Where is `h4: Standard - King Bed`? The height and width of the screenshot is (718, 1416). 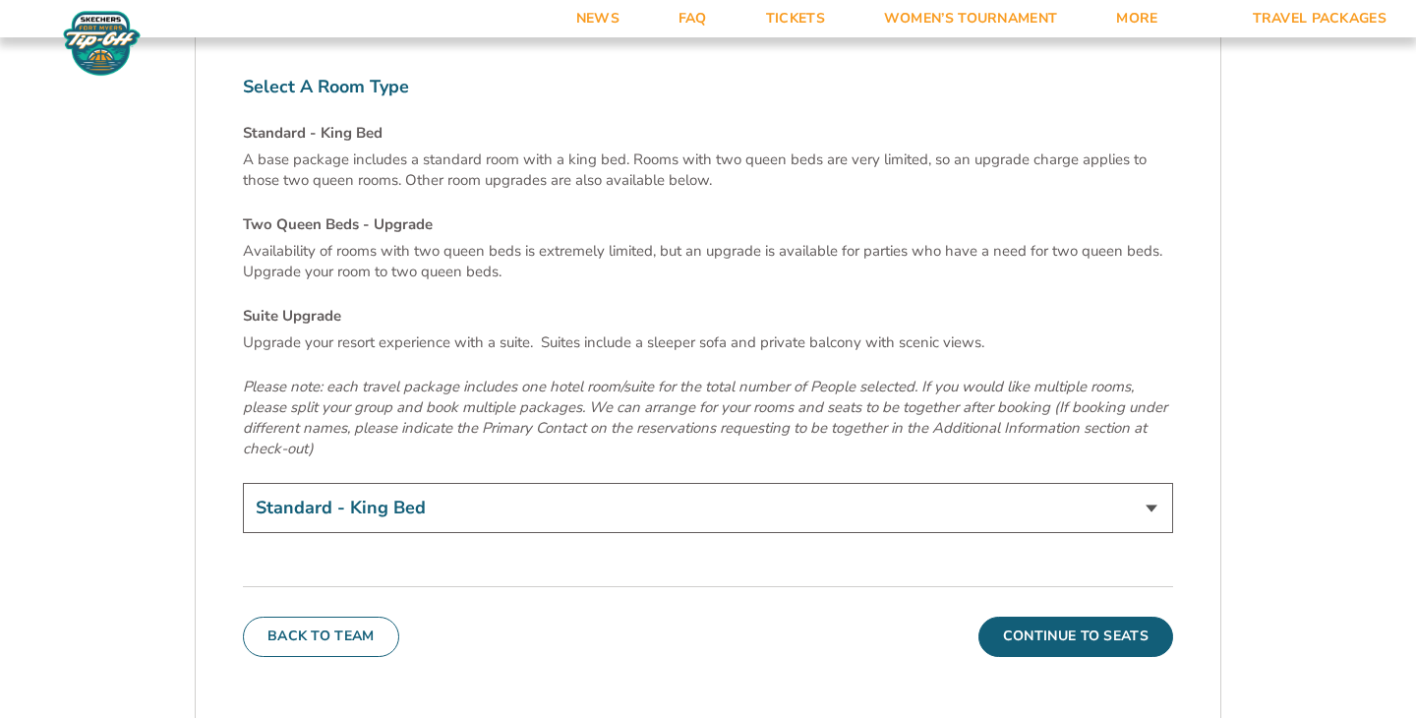 h4: Standard - King Bed is located at coordinates (708, 133).